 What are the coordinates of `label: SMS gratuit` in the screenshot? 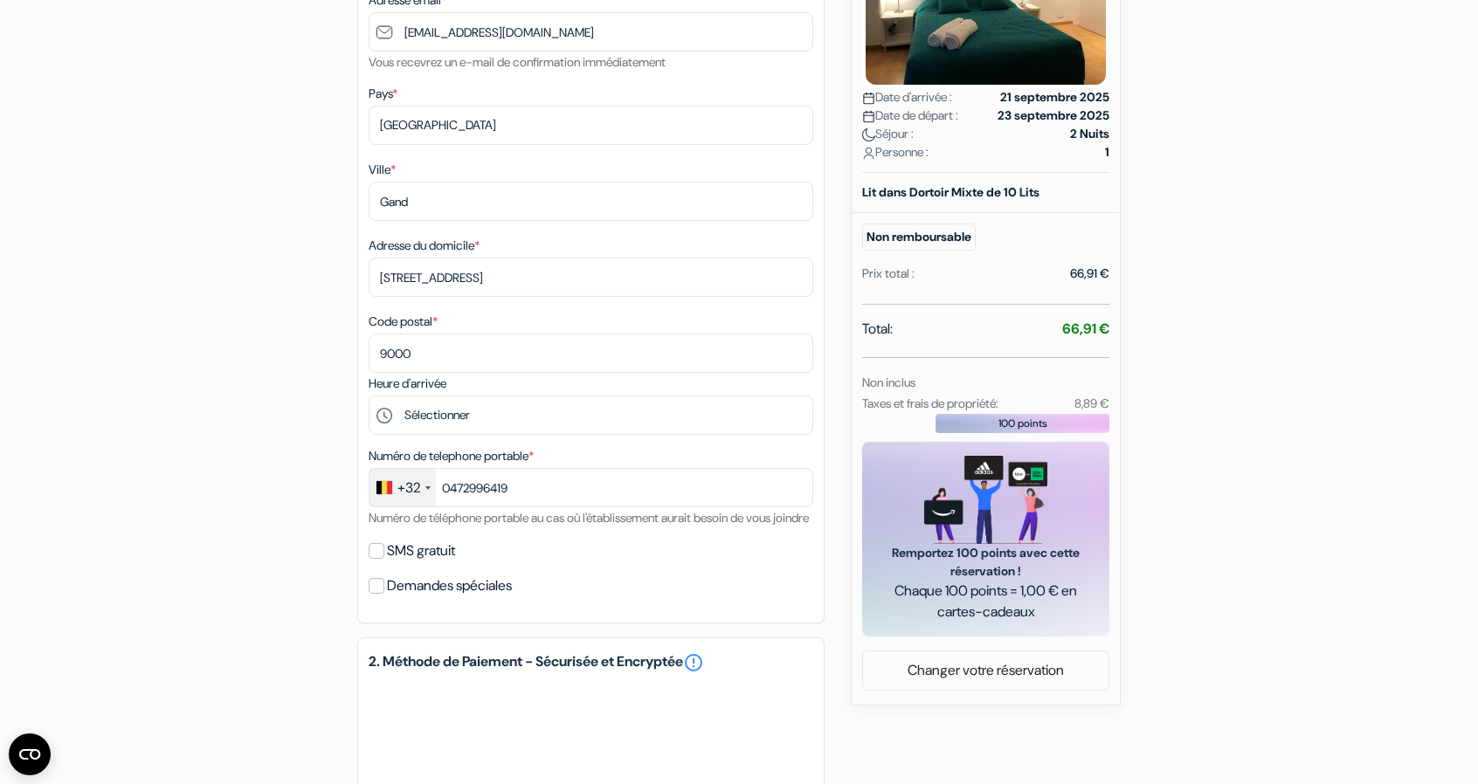 It's located at (421, 551).